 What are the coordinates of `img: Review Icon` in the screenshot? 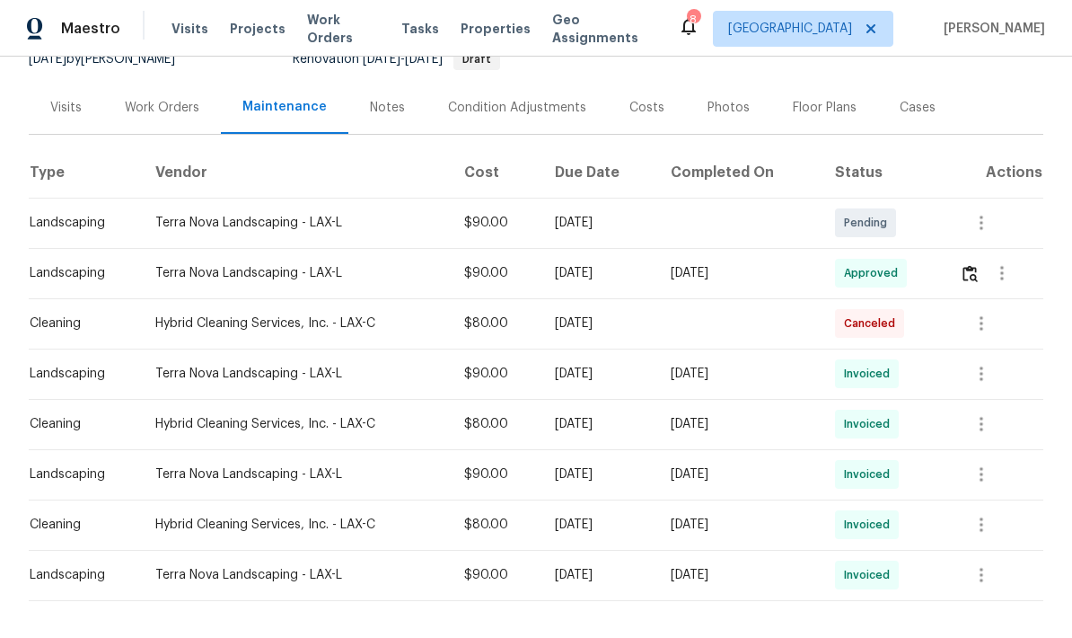 It's located at (970, 273).